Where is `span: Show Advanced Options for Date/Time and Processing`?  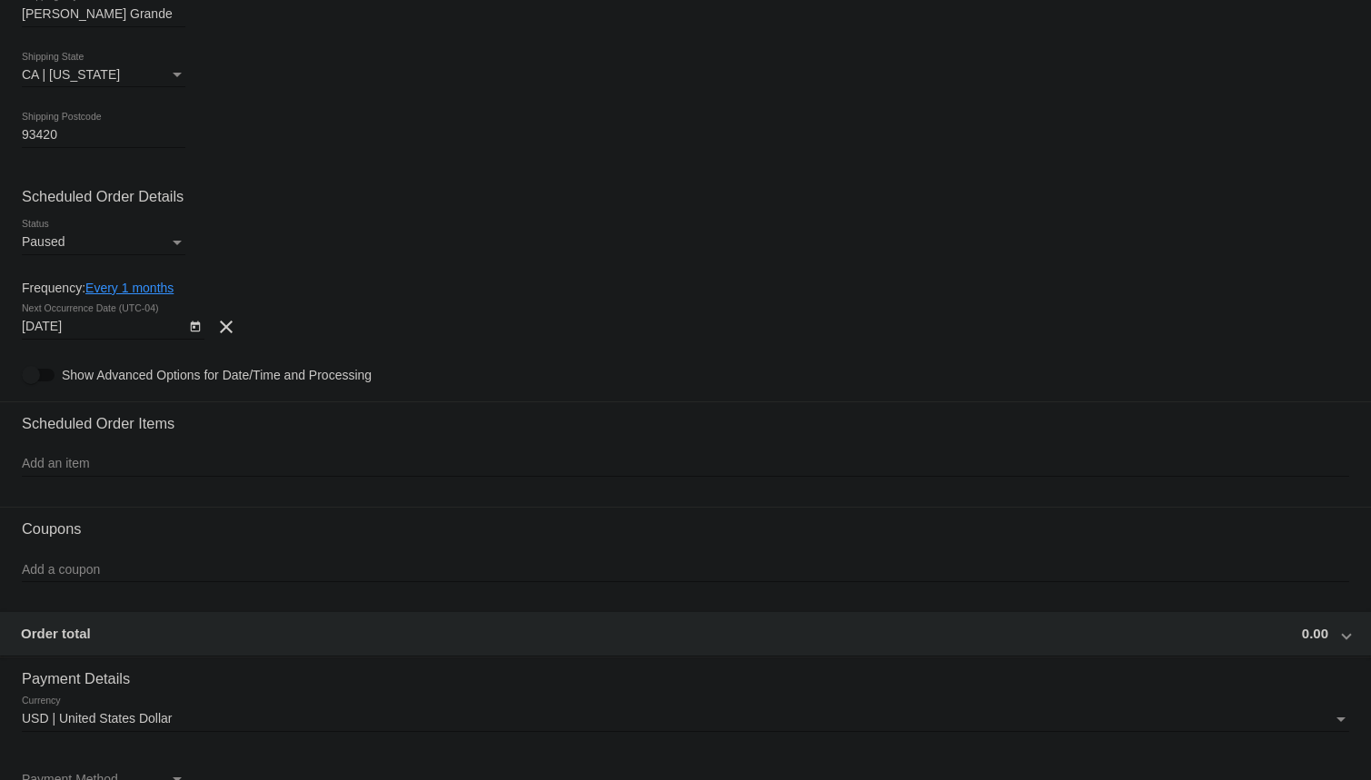
span: Show Advanced Options for Date/Time and Processing is located at coordinates (216, 375).